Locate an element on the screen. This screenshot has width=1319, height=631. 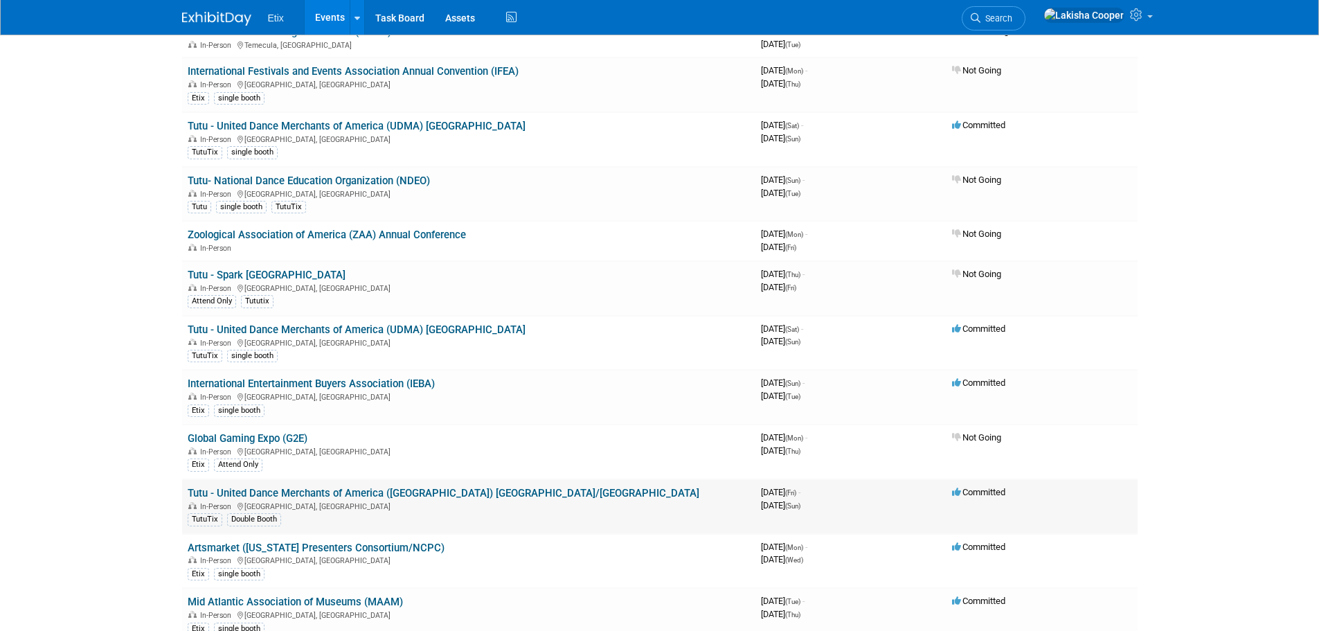
img: ExhibitDay is located at coordinates (217, 19).